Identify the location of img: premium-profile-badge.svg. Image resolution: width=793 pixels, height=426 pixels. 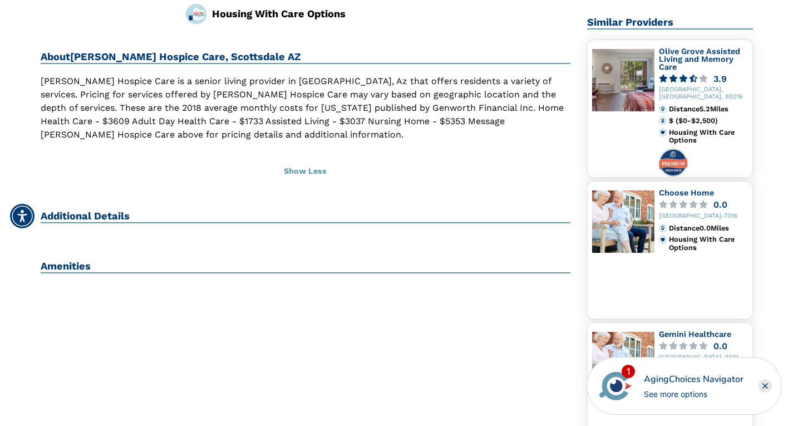
(674, 163).